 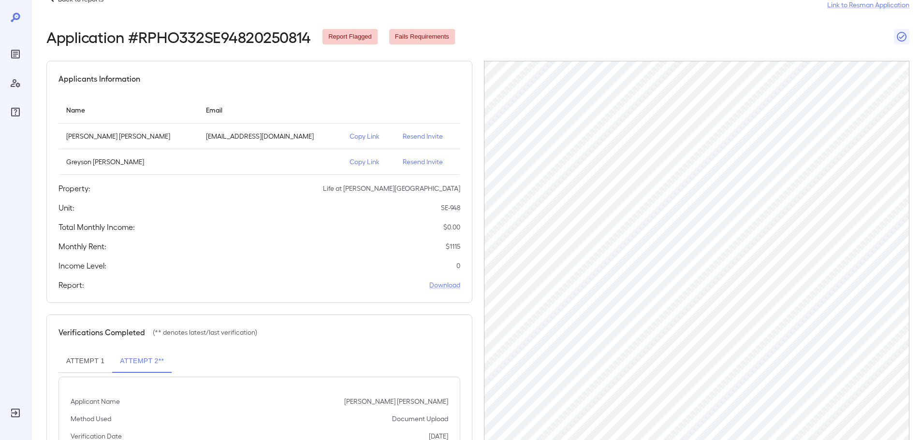 I want to click on p: Document Upload, so click(x=420, y=419).